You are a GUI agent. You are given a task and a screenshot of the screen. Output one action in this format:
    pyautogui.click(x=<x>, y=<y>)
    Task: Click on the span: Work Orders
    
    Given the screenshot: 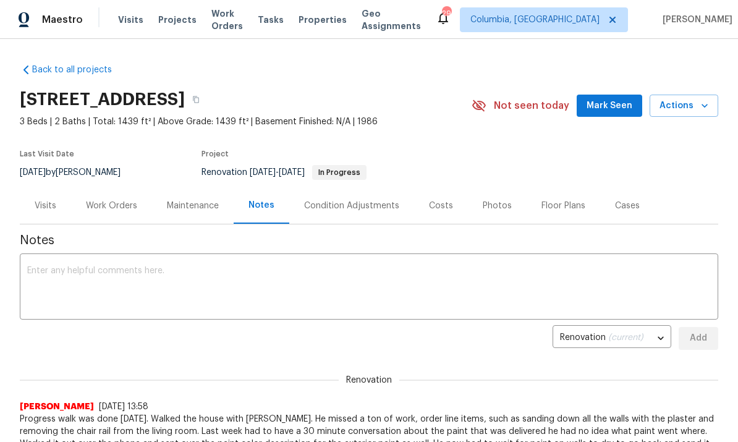 What is the action you would take?
    pyautogui.click(x=227, y=20)
    